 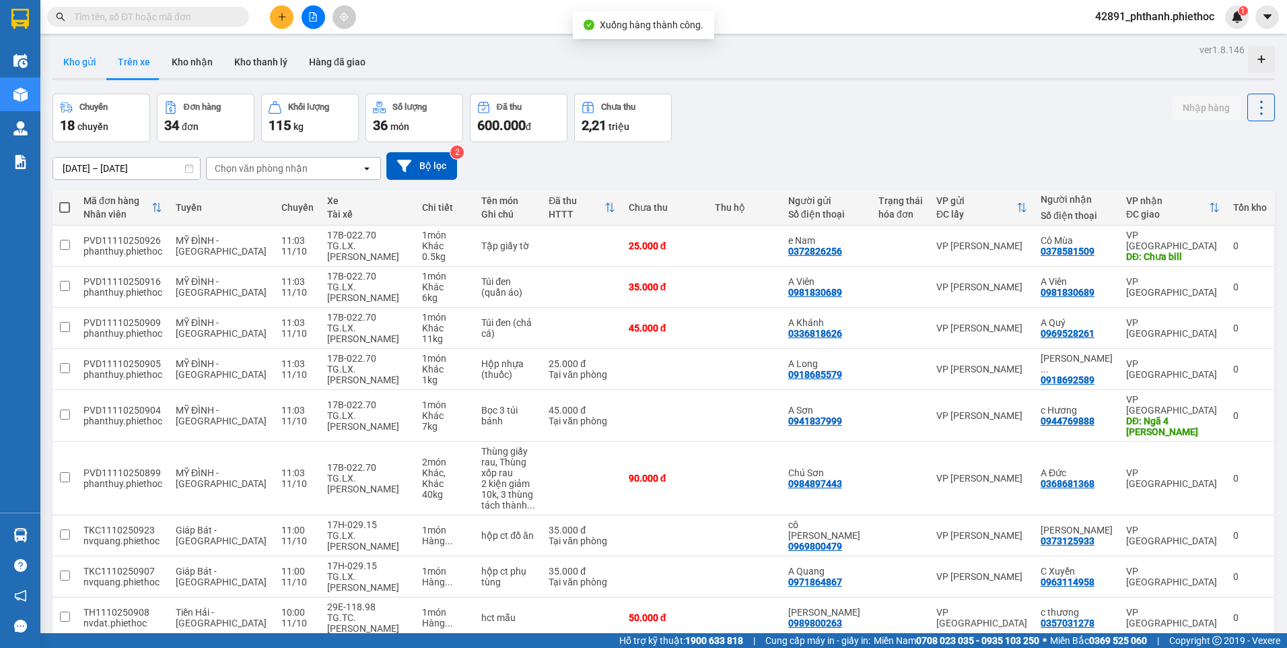 I want to click on div: Chưa thu, so click(x=618, y=107).